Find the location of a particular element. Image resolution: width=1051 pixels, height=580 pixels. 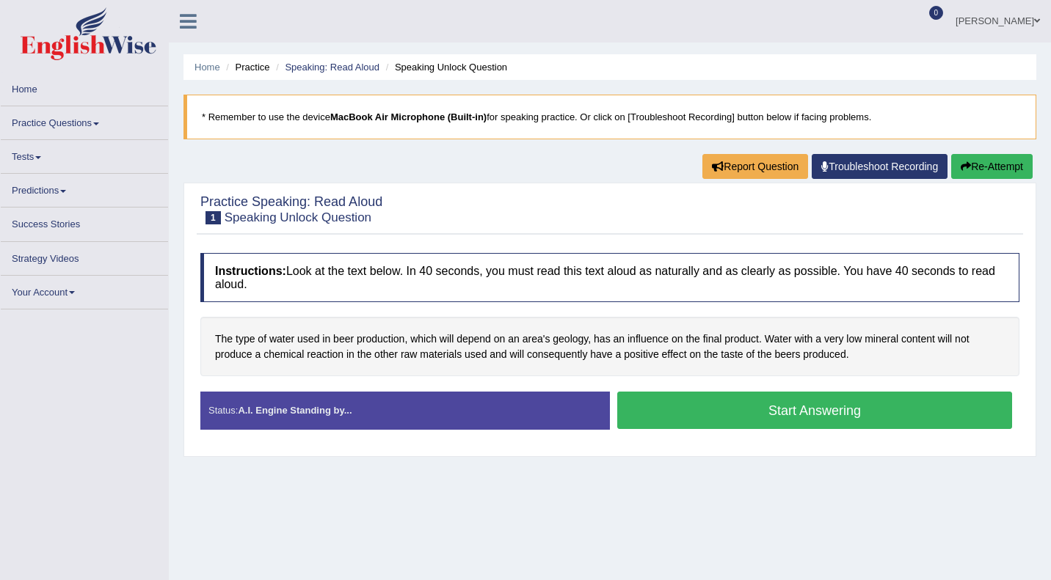

a: Practice Questions is located at coordinates (84, 120).